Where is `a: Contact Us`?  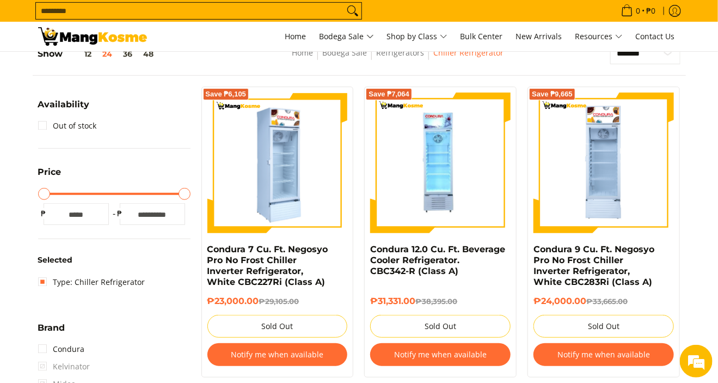 a: Contact Us is located at coordinates (655, 36).